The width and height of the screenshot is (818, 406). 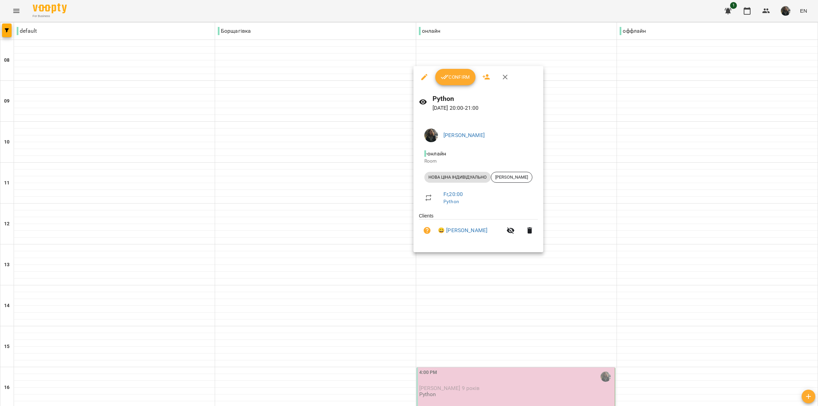 What do you see at coordinates (478, 228) in the screenshot?
I see `ul: Clients` at bounding box center [478, 228].